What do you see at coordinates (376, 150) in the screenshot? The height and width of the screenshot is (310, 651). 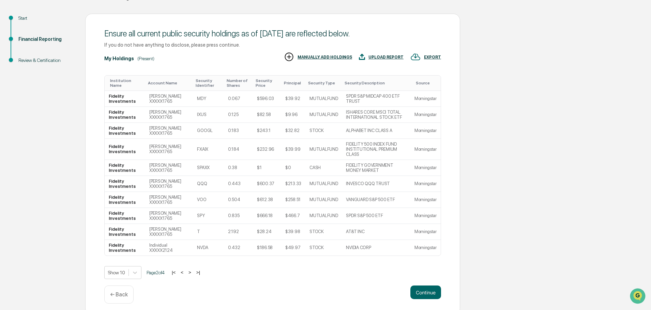 I see `td: FIDELITY 500 INDEX FUND INSTITUTIONAL PREMIUM CLASS` at bounding box center [376, 150].